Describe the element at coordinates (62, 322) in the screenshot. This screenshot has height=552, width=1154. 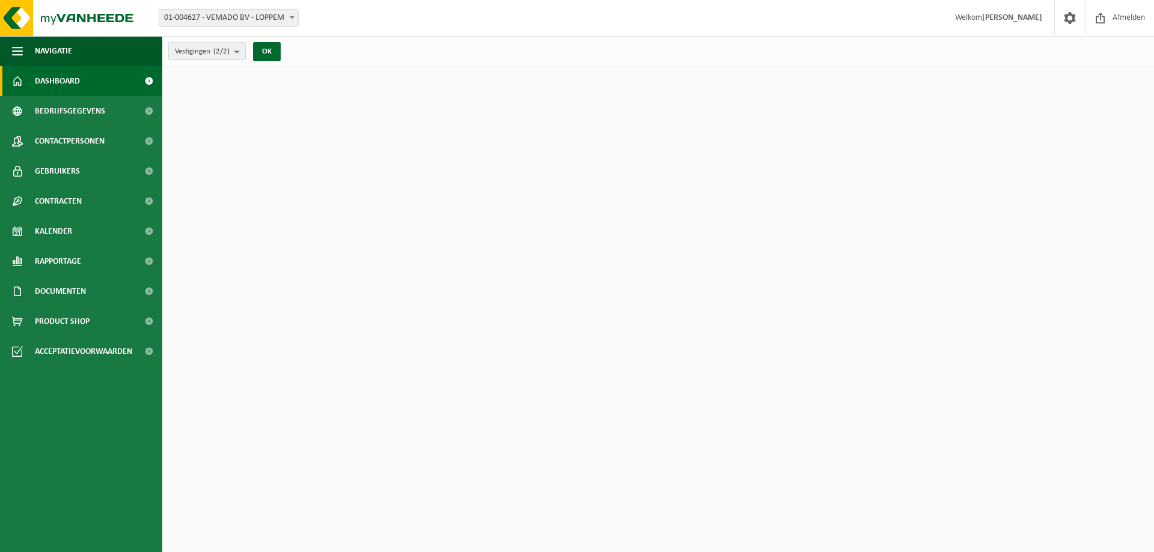
I see `span: Product Shop` at that location.